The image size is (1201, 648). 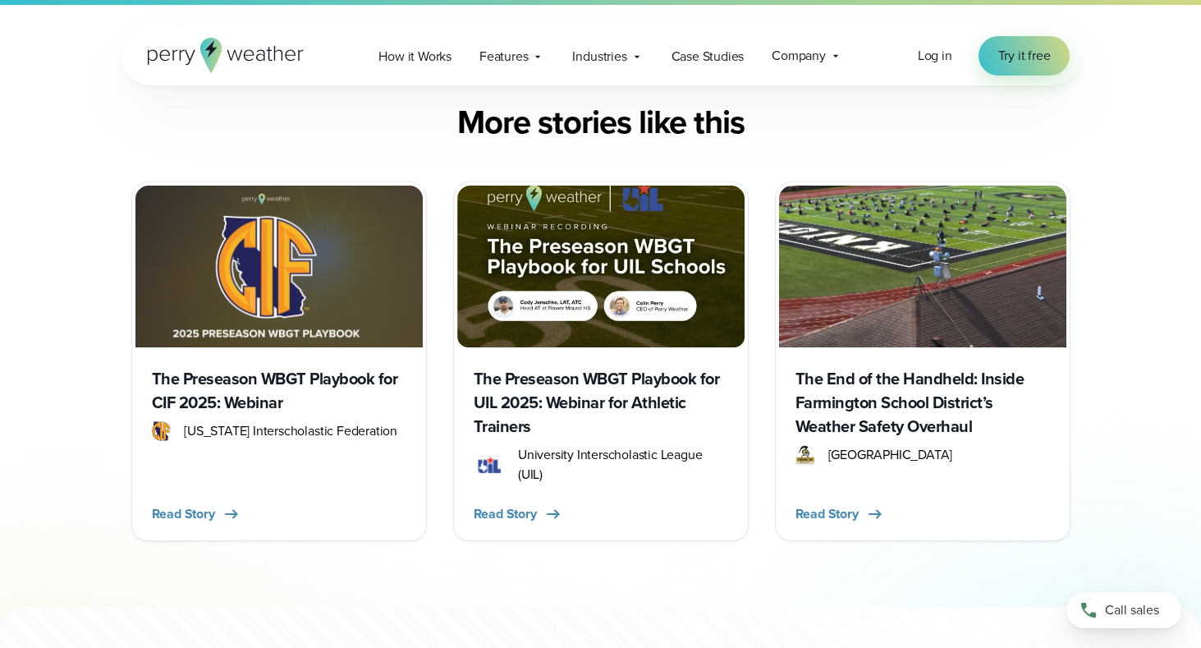 What do you see at coordinates (601, 266) in the screenshot?
I see `img: UIL WBGT rules webinar` at bounding box center [601, 266].